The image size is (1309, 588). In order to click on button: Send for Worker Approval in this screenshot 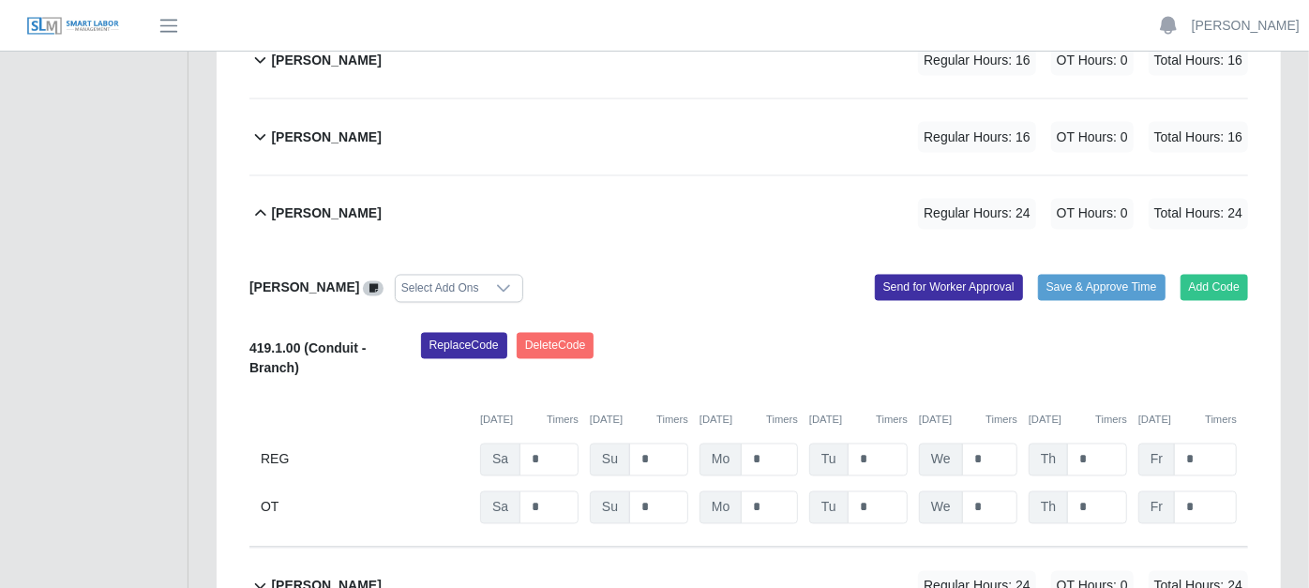, I will do `click(949, 288)`.